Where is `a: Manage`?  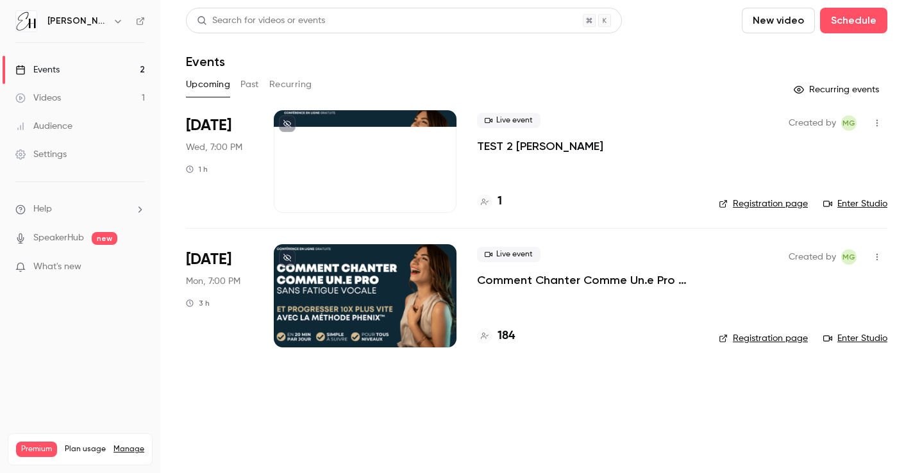 a: Manage is located at coordinates (129, 449).